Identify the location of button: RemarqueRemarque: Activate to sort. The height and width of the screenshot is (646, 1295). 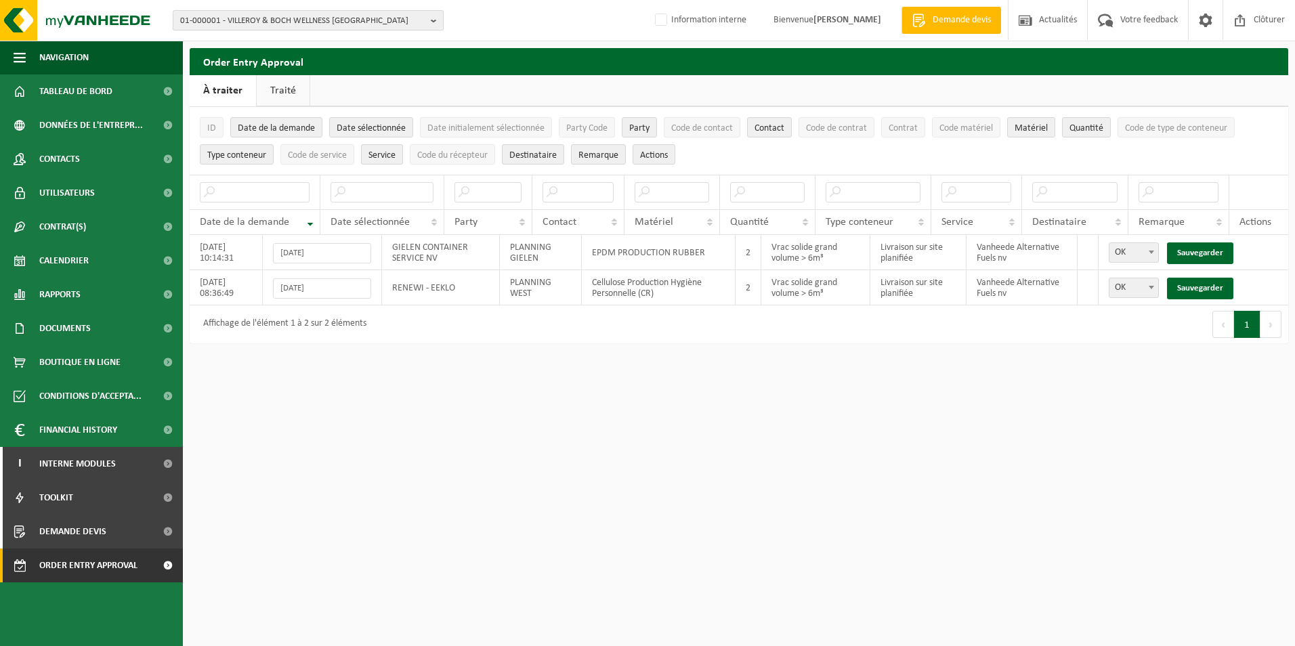
(598, 154).